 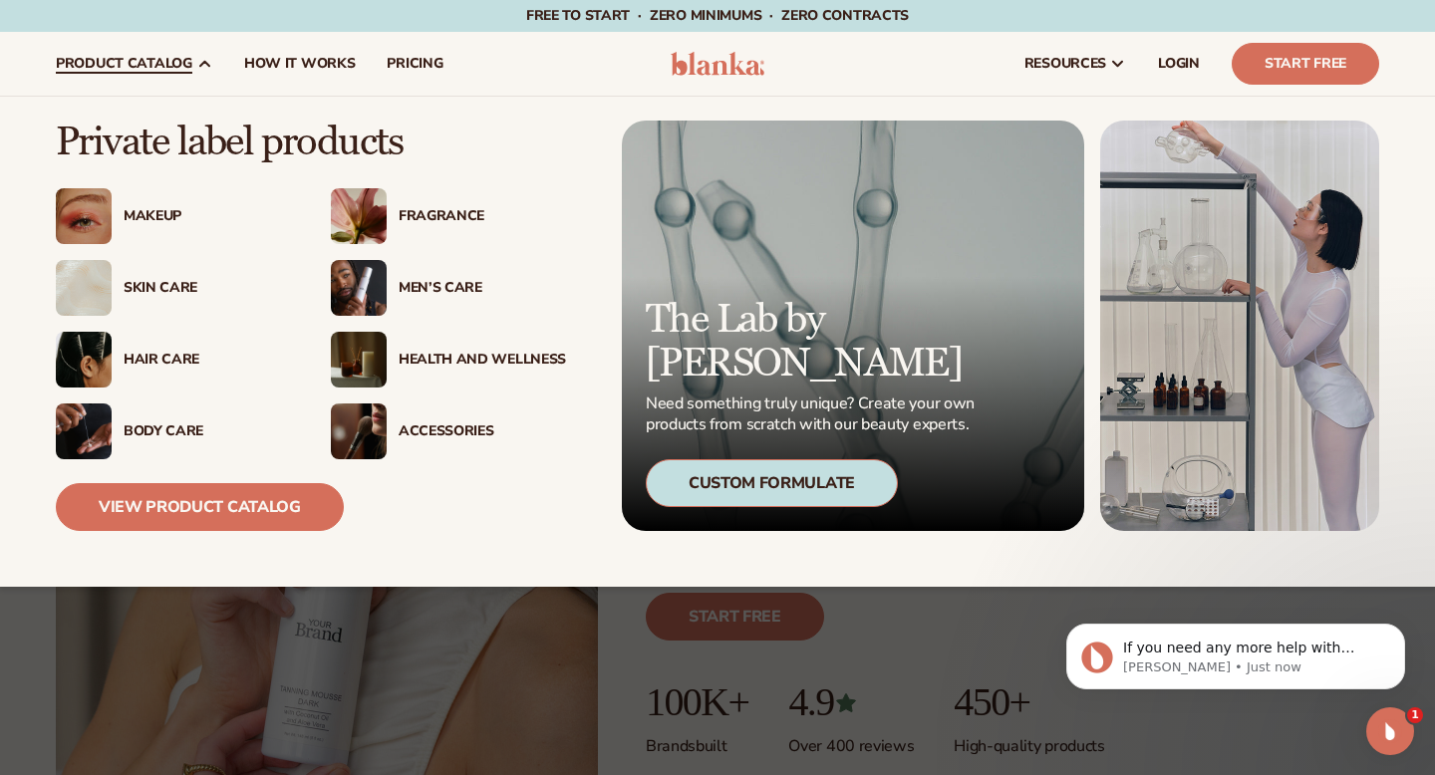 I want to click on span: How It Works, so click(x=300, y=64).